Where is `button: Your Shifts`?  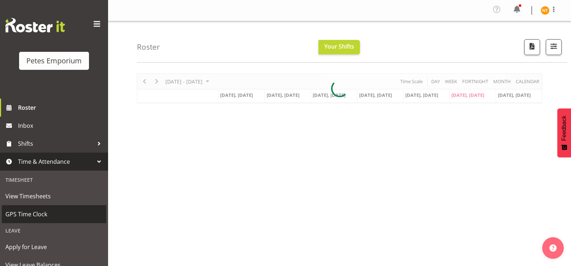 button: Your Shifts is located at coordinates (339, 47).